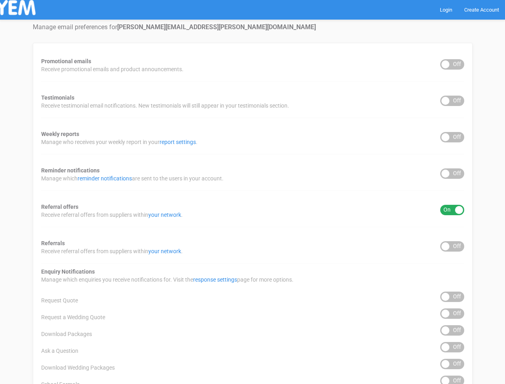 The width and height of the screenshot is (505, 384). What do you see at coordinates (165, 106) in the screenshot?
I see `span: Receive testimonial email notifications. New testimonials will still appear in your testimonials ...` at bounding box center [165, 106].